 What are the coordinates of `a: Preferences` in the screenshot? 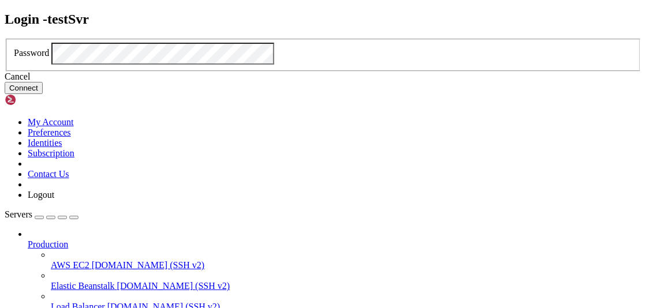 It's located at (49, 132).